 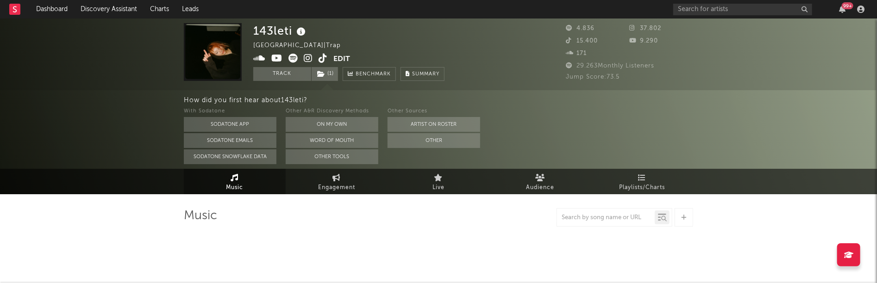 I want to click on div: Other A&R Discovery Methods, so click(x=332, y=112).